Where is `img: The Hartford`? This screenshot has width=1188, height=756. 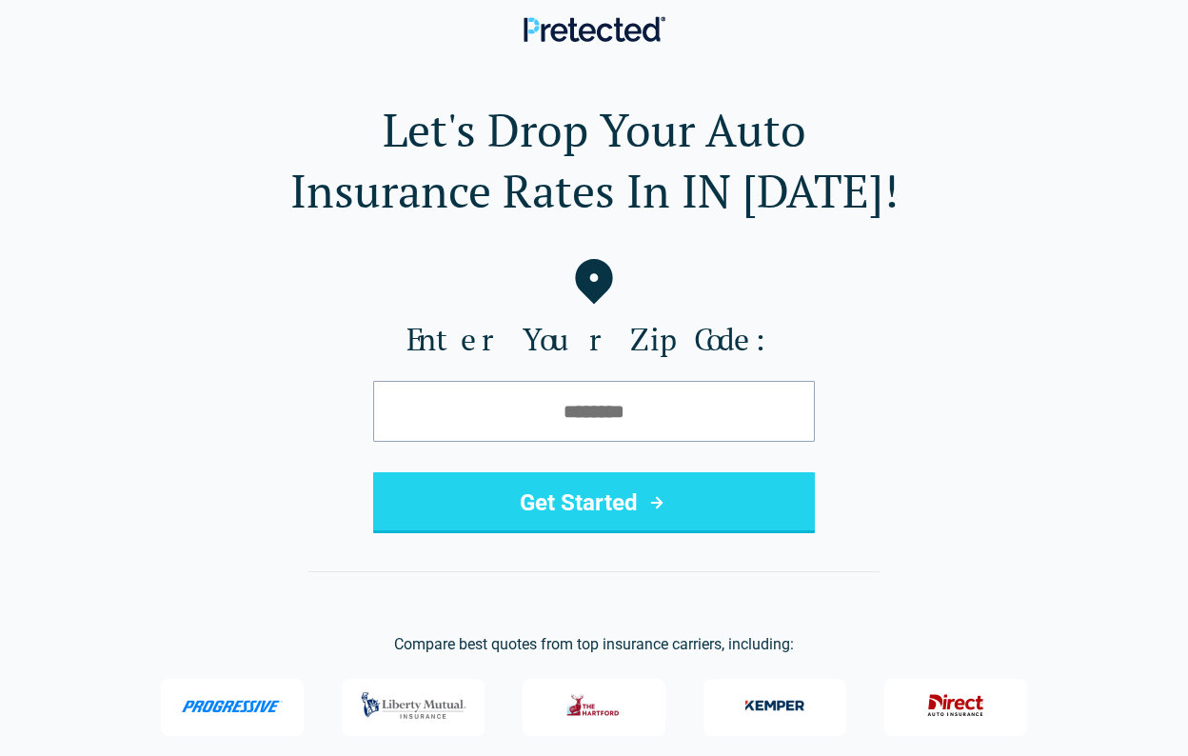 img: The Hartford is located at coordinates (594, 705).